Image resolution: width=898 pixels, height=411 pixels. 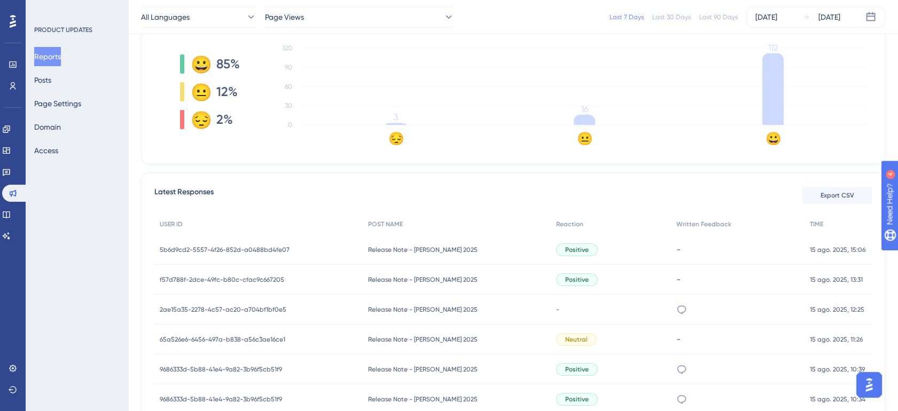 I want to click on span: 15 ago. 2025, 10:34, so click(x=838, y=400).